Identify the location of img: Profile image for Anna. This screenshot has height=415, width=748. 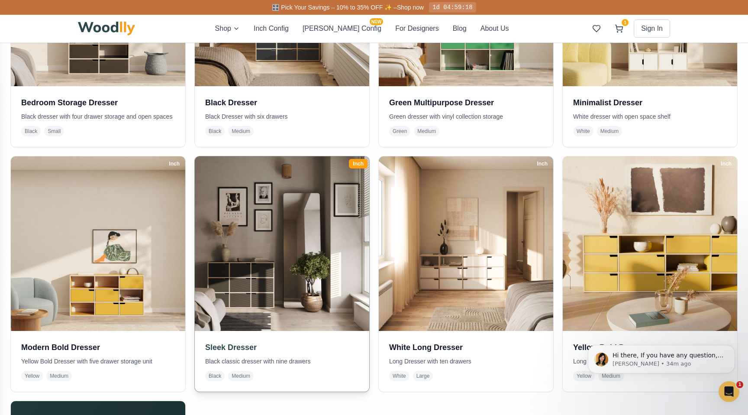
(26, 33).